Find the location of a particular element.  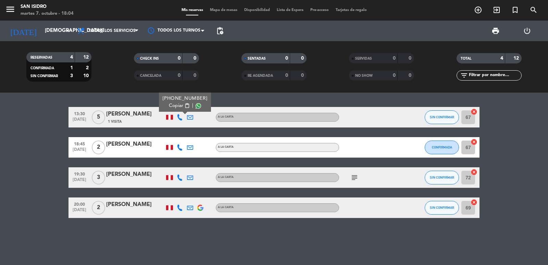

strong: 10 is located at coordinates (87, 76).